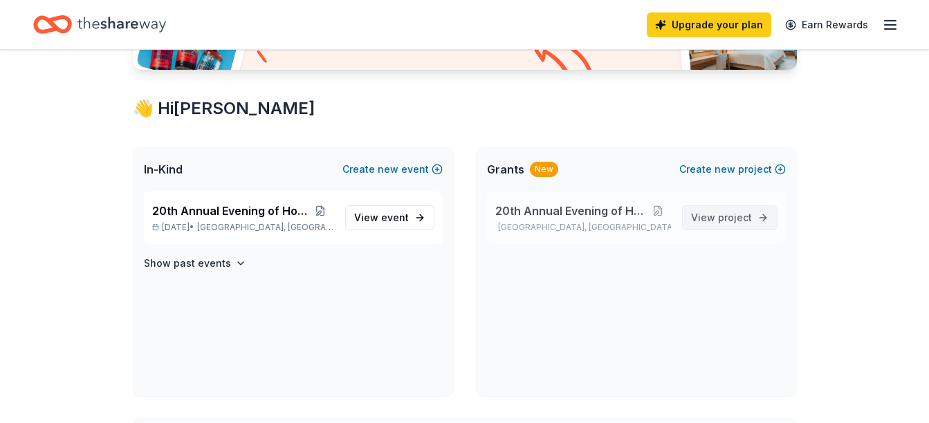 The width and height of the screenshot is (929, 423). What do you see at coordinates (389, 218) in the screenshot?
I see `a: View event` at bounding box center [389, 218].